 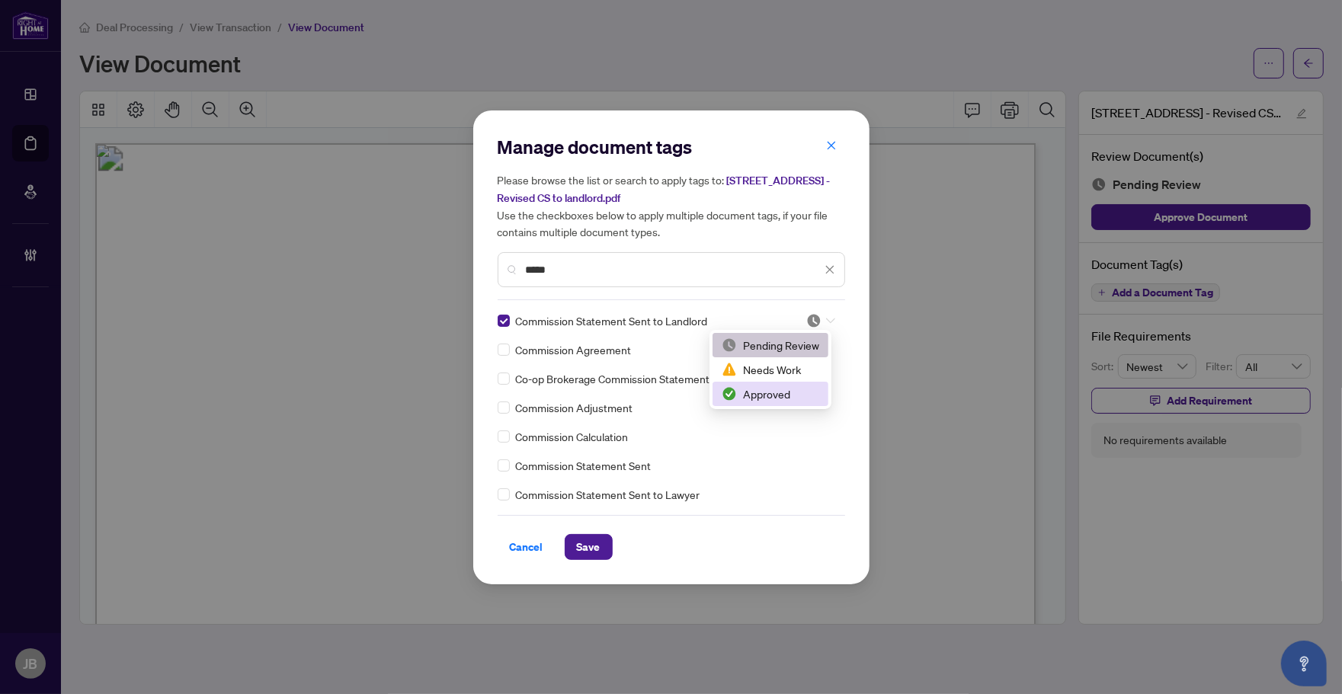 What do you see at coordinates (671, 206) in the screenshot?
I see `h5: Please browse the list or search to apply tags to: Use the checkboxes below to apply multiple doc...` at bounding box center [671, 206].